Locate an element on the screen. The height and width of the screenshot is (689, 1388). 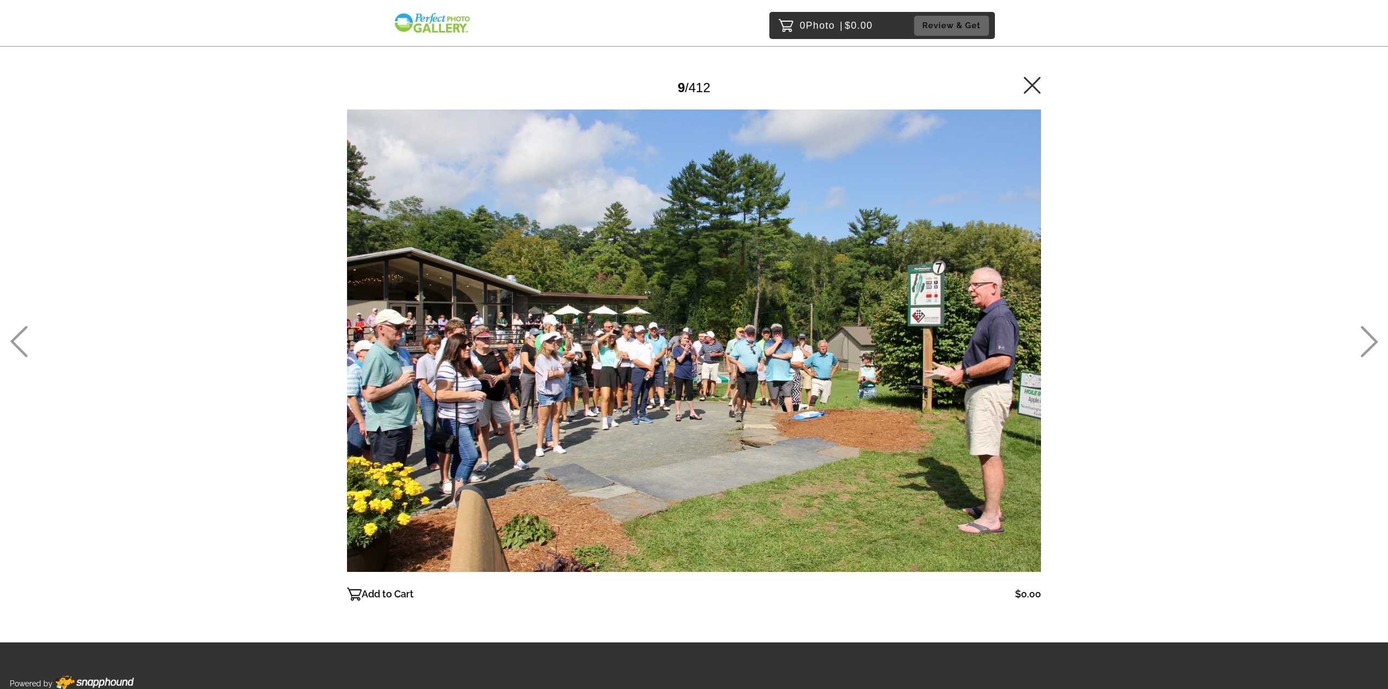
img: Snapphound Logo is located at coordinates (432, 23).